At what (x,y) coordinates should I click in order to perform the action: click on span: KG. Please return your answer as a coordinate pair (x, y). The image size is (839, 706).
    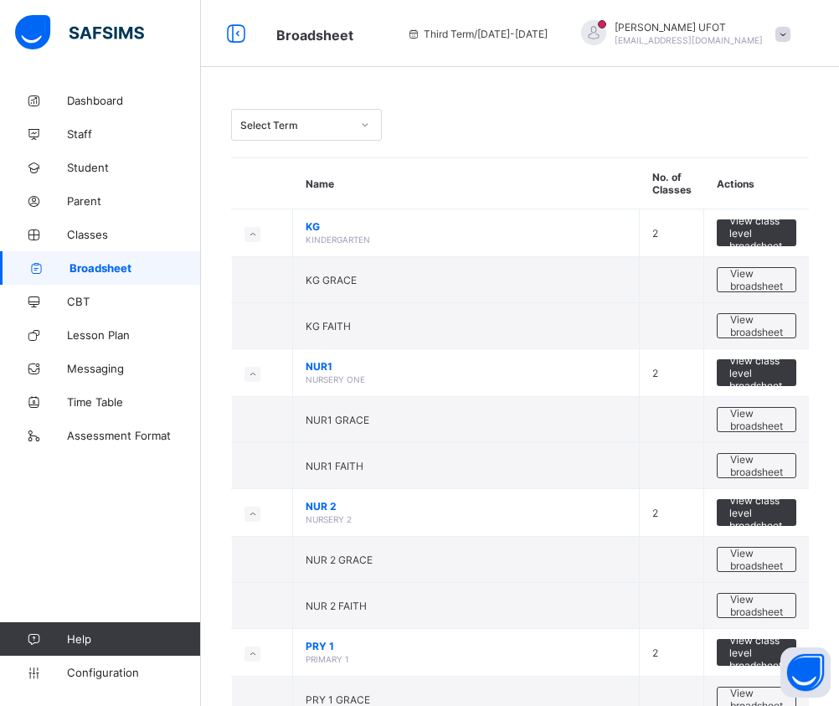
    Looking at the image, I should click on (466, 226).